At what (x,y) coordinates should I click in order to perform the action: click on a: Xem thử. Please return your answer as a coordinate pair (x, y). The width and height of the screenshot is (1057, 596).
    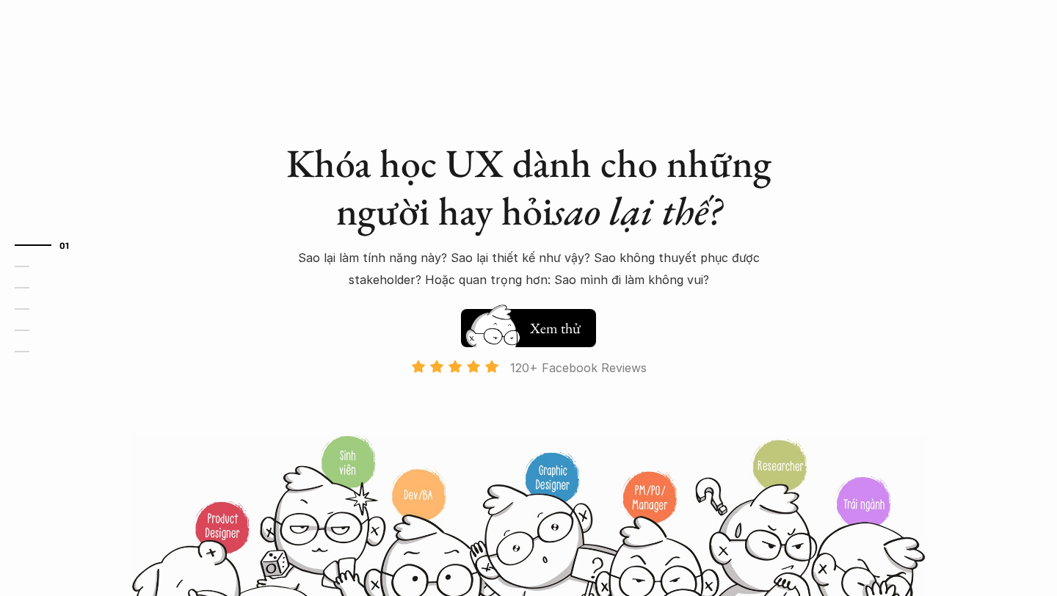
    Looking at the image, I should click on (528, 324).